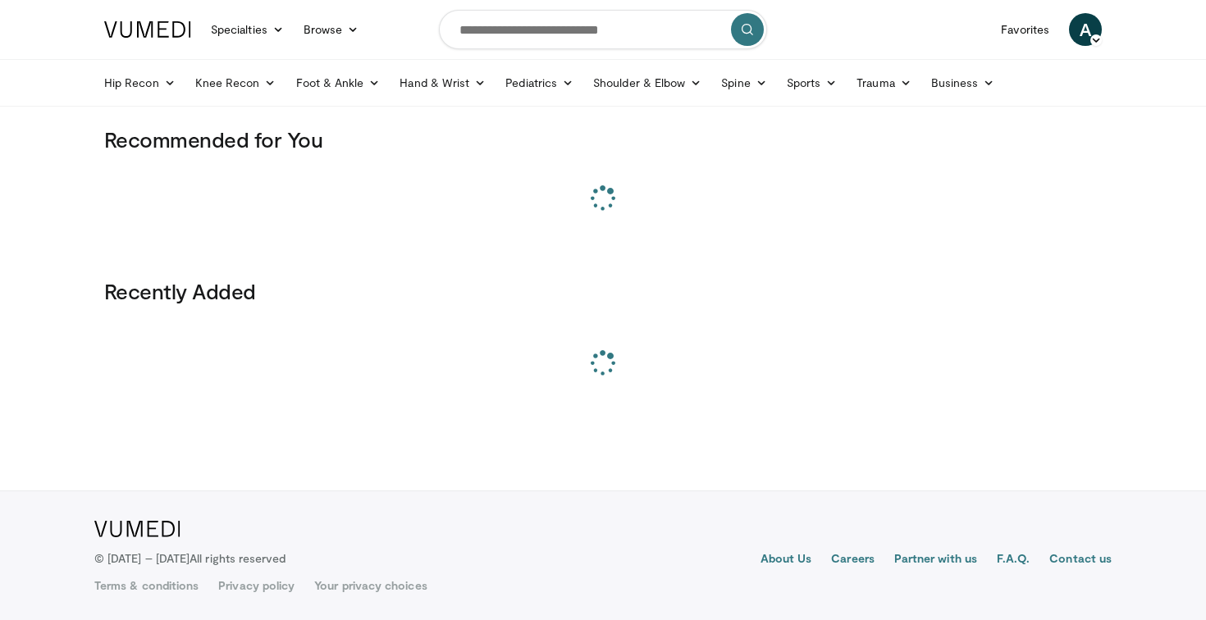  Describe the element at coordinates (539, 83) in the screenshot. I see `a: Pediatrics` at that location.